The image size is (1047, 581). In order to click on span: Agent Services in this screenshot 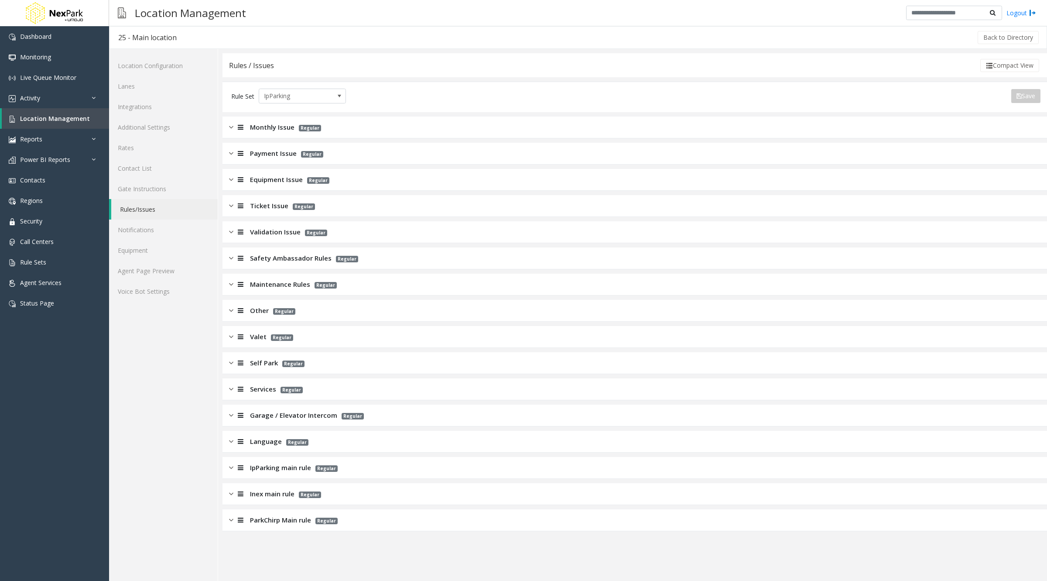, I will do `click(41, 282)`.